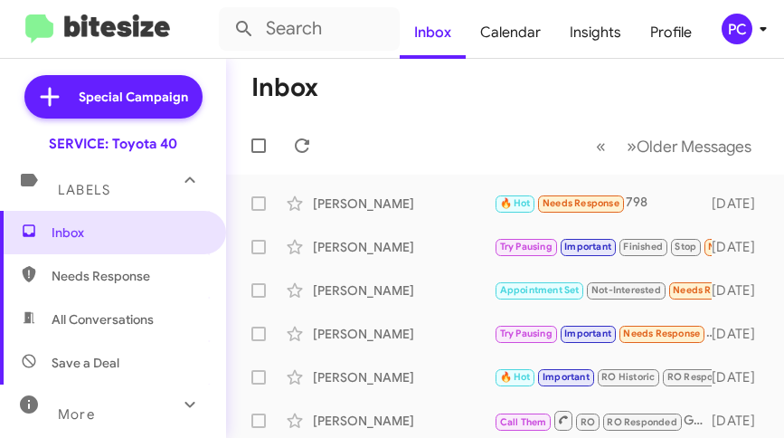 Image resolution: width=784 pixels, height=438 pixels. What do you see at coordinates (685, 246) in the screenshot?
I see `span: Stop` at bounding box center [685, 246].